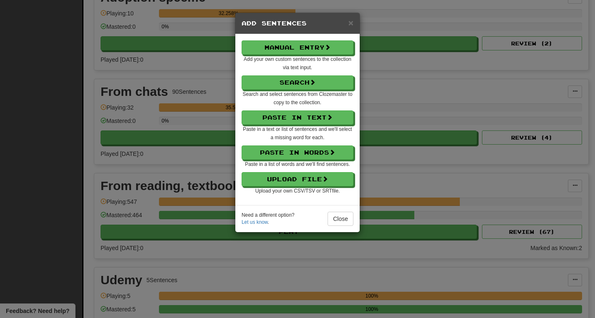  What do you see at coordinates (297, 98) in the screenshot?
I see `small: Search and select sentences from Clozemaster to copy to the collection.` at bounding box center [297, 98].